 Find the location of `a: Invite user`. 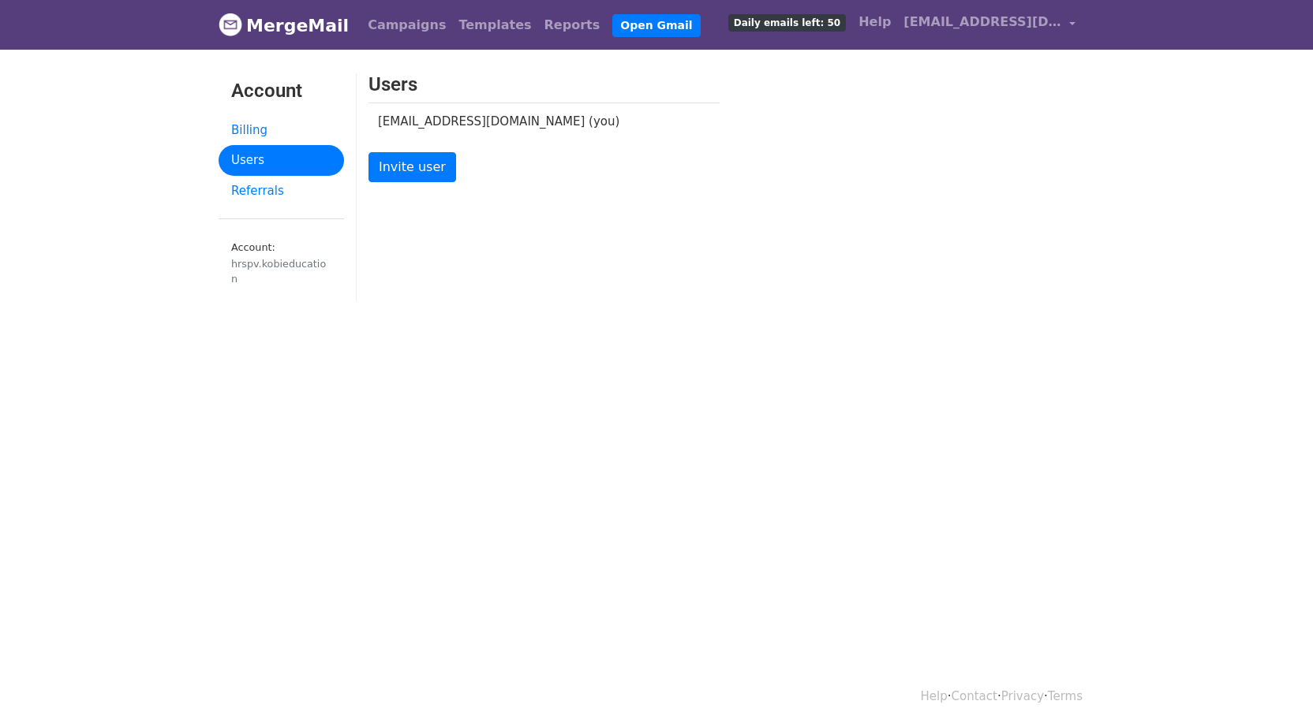

a: Invite user is located at coordinates (412, 167).